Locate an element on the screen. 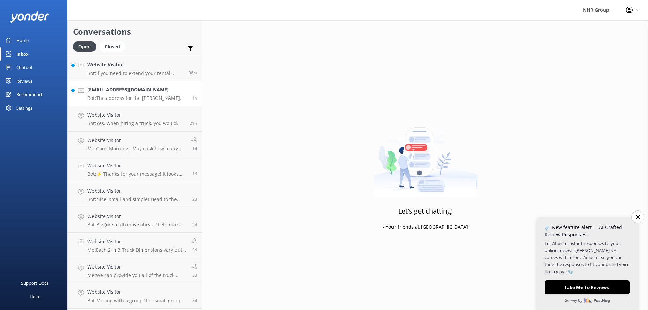 This screenshot has height=310, width=648. a: Website VisitorMe:Good Morning , May i ask how many bedroom house stuff you are moving ? so i can... is located at coordinates (135, 144).